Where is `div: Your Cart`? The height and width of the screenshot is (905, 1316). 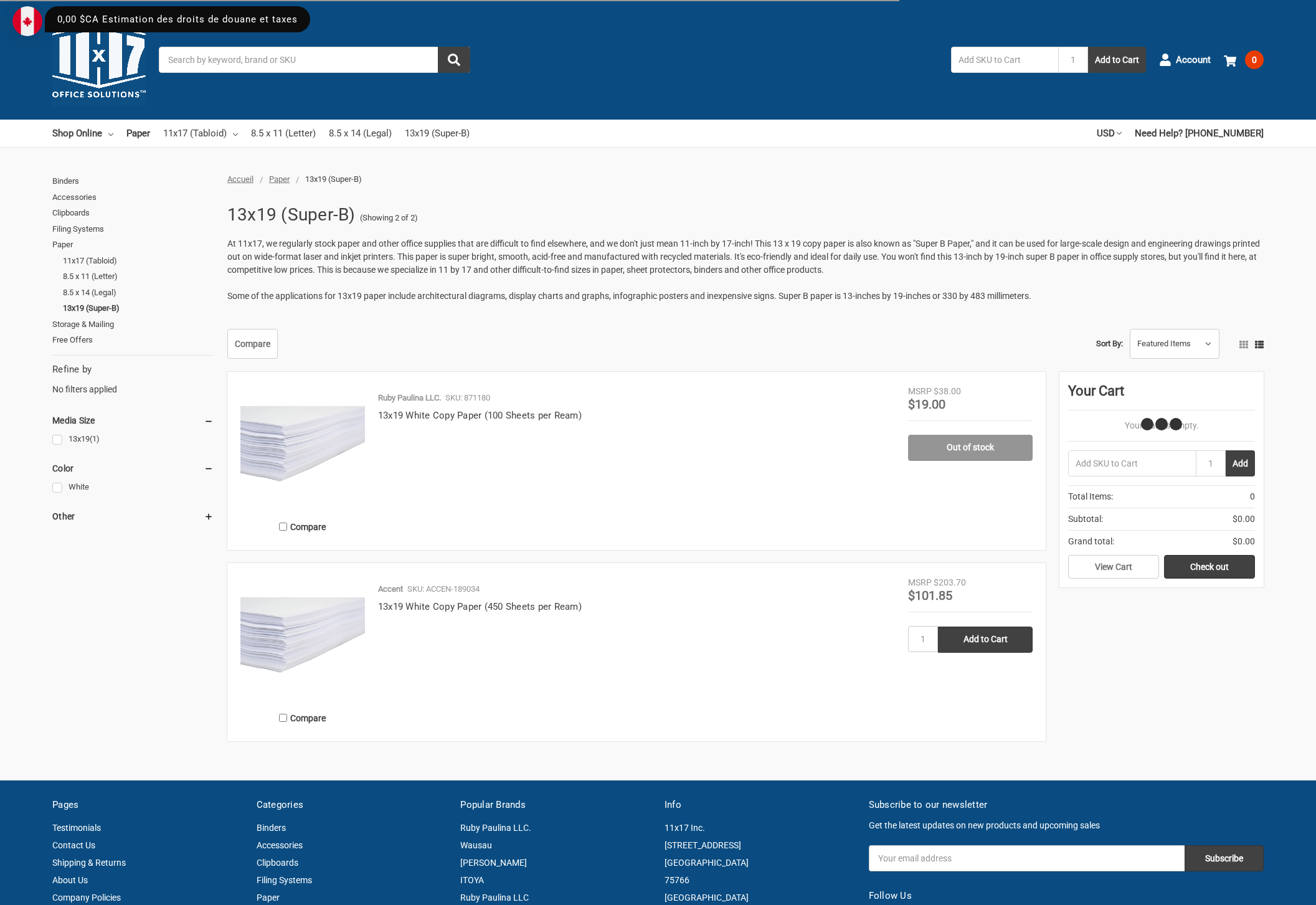
div: Your Cart is located at coordinates (1162, 396).